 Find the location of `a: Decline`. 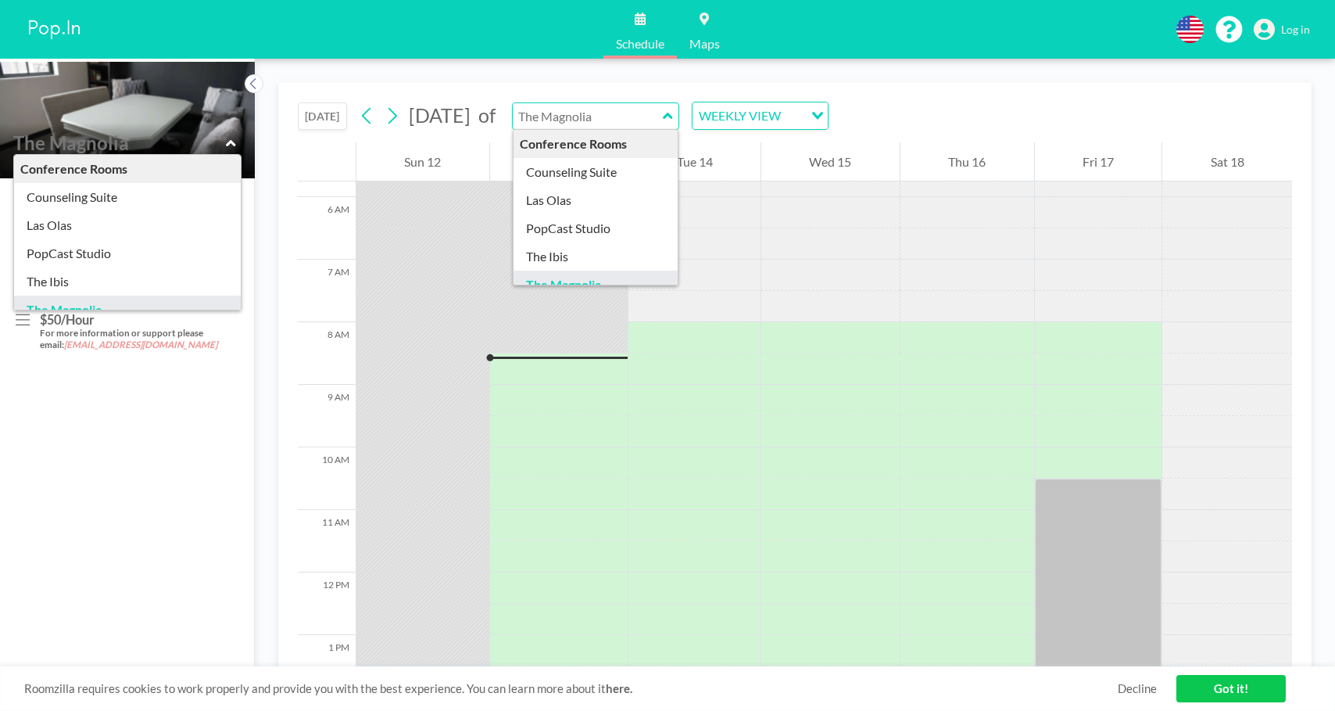

a: Decline is located at coordinates (1138, 688).